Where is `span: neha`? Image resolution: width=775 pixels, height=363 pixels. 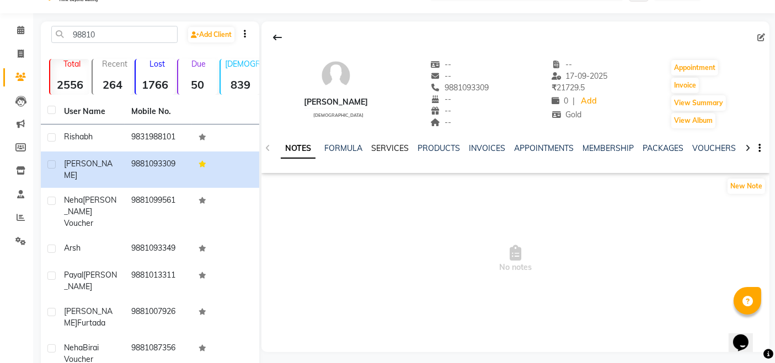 span: neha is located at coordinates (73, 200).